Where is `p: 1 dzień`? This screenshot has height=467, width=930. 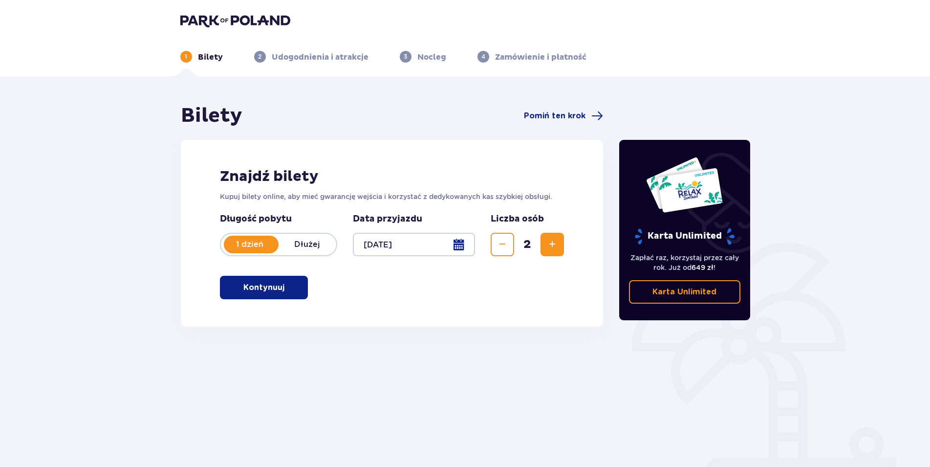 p: 1 dzień is located at coordinates (250, 244).